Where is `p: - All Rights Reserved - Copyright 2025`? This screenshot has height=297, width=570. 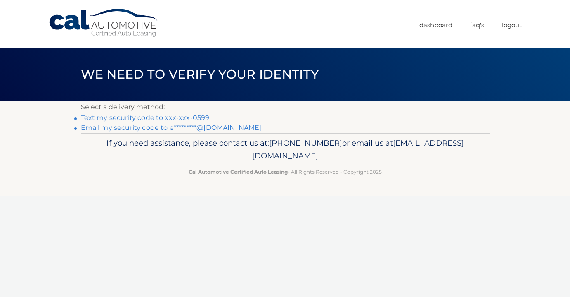
p: - All Rights Reserved - Copyright 2025 is located at coordinates (285, 171).